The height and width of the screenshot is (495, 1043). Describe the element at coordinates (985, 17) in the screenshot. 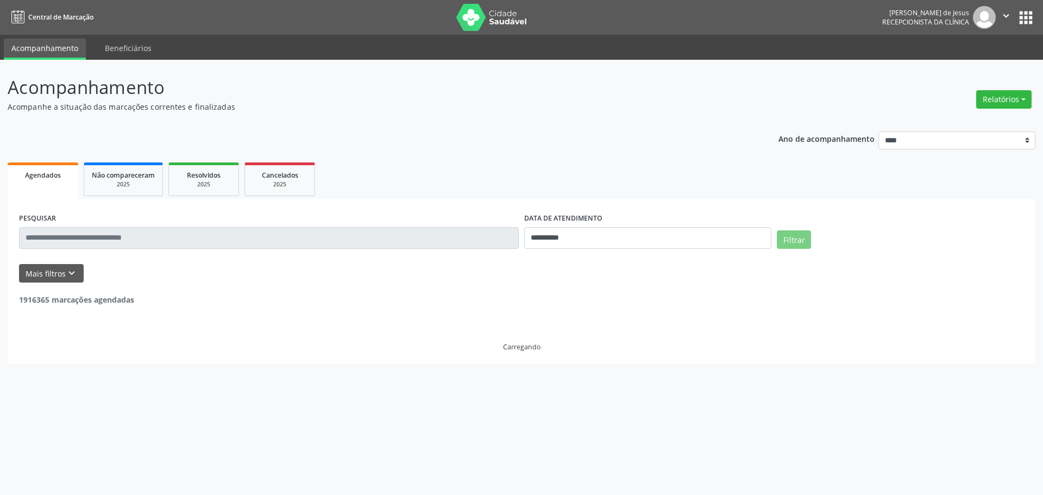

I see `img: img` at that location.